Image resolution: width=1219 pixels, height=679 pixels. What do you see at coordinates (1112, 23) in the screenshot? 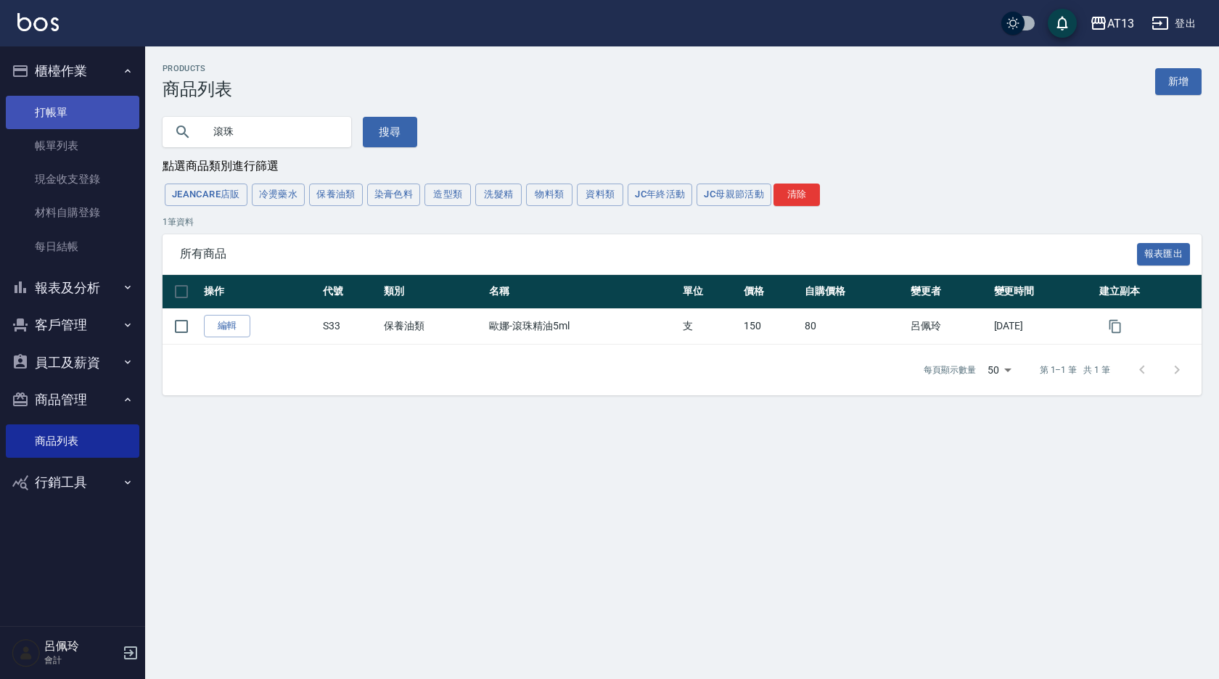
I see `button: AT13` at bounding box center [1112, 23].